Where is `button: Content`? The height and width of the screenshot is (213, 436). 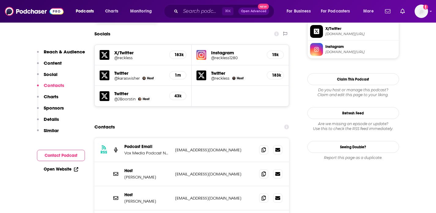 button: Content is located at coordinates (49, 66).